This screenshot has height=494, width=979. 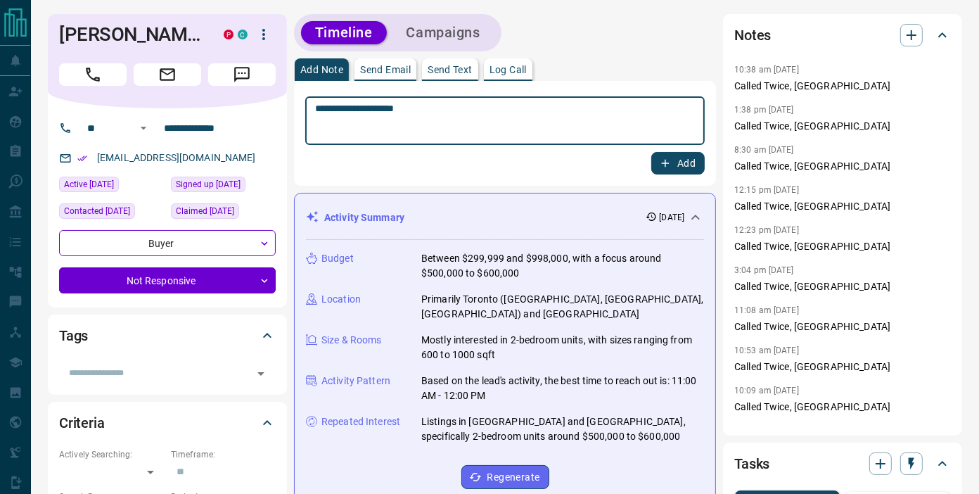 What do you see at coordinates (341, 299) in the screenshot?
I see `p: Location` at bounding box center [341, 299].